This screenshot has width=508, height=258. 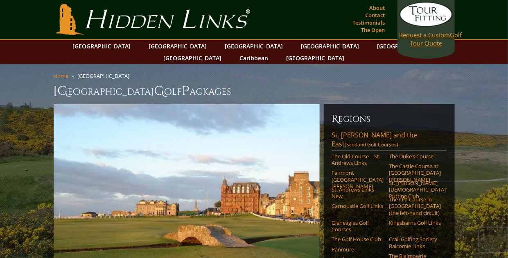 What do you see at coordinates (358, 249) in the screenshot?
I see `a: Panmure` at bounding box center [358, 249].